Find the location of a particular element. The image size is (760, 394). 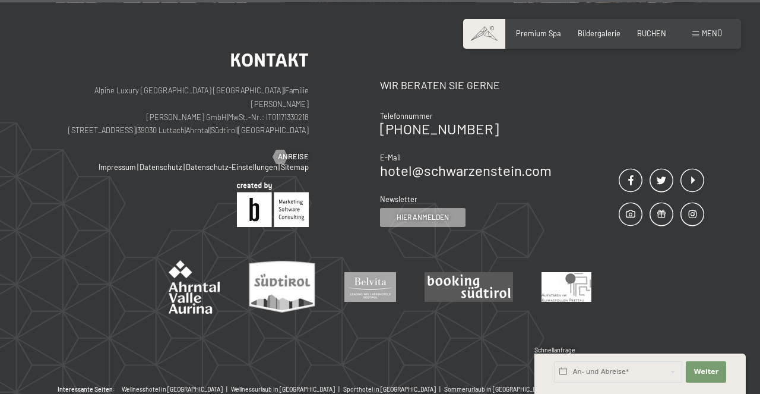

span: Telefonnummer is located at coordinates (406, 116).